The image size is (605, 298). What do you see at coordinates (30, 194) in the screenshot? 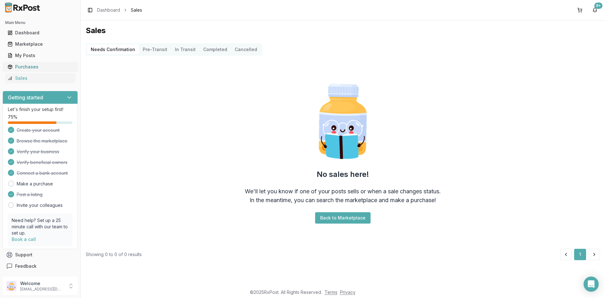
I see `span: Post a listing` at bounding box center [30, 194].